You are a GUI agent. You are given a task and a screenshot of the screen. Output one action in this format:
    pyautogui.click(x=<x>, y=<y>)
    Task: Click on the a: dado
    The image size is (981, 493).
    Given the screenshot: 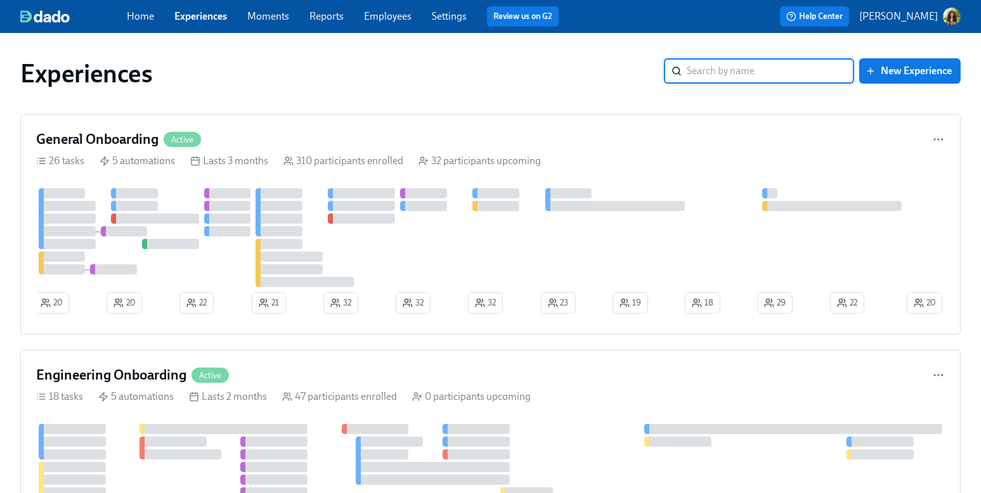 What is the action you would take?
    pyautogui.click(x=74, y=16)
    